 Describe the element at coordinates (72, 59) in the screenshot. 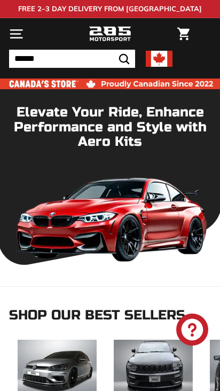

I see `input: Search` at that location.